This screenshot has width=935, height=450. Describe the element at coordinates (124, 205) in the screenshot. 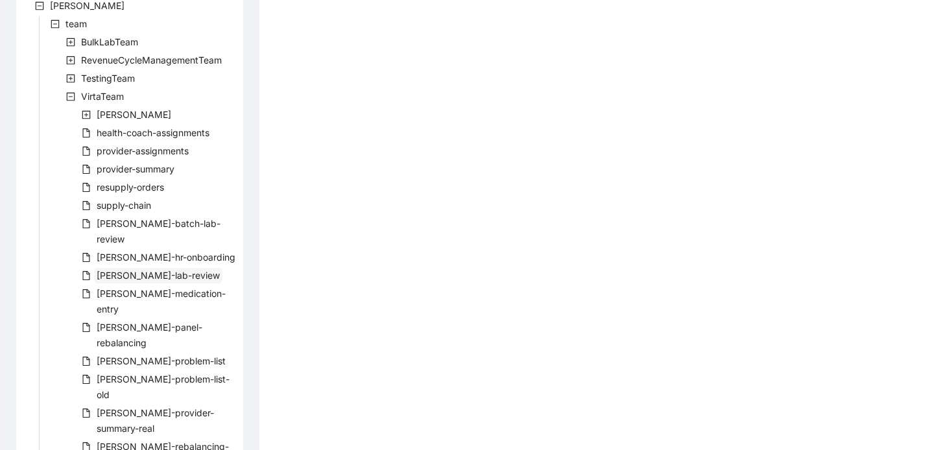

I see `span: supply-chain` at that location.